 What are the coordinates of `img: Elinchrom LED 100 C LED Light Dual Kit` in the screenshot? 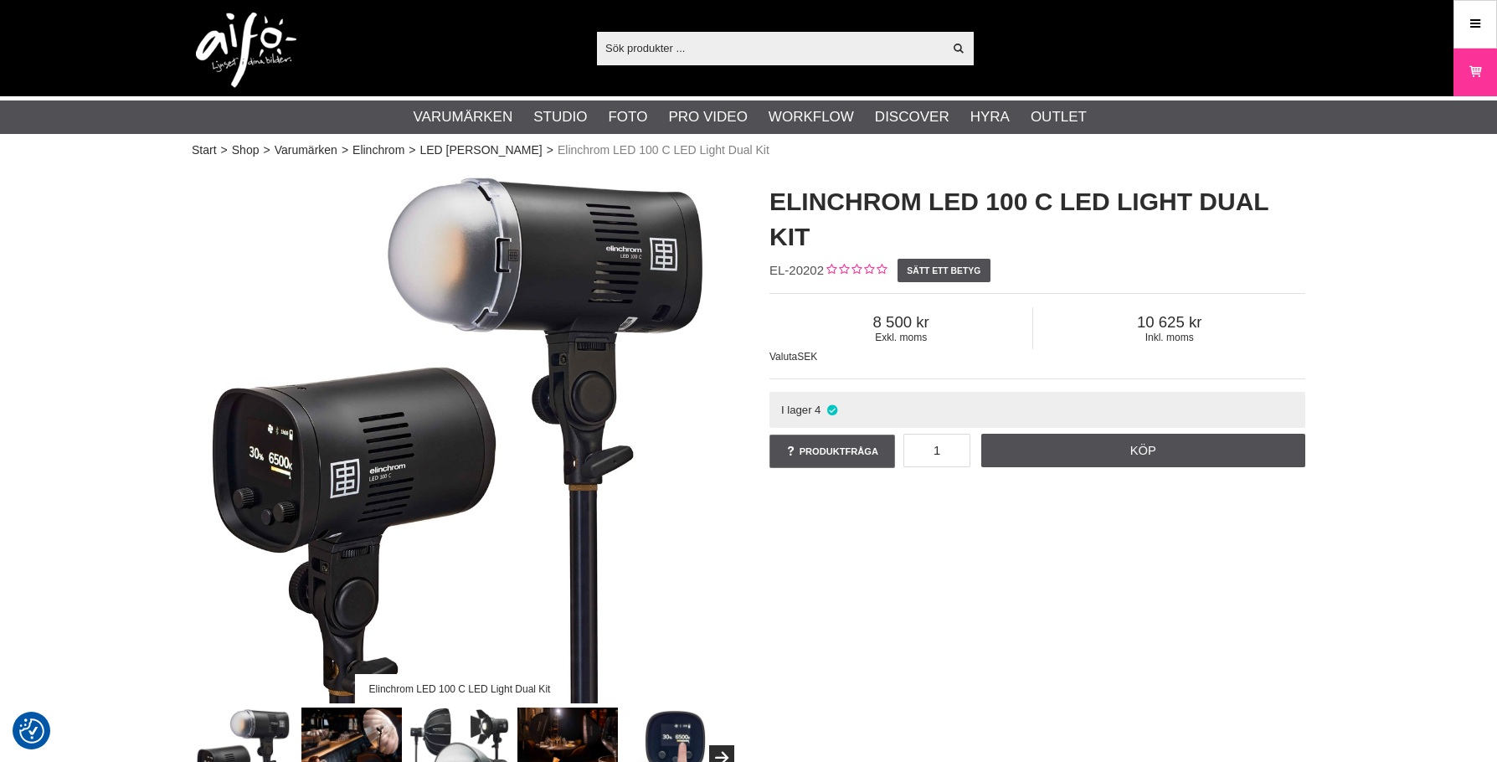 It's located at (460, 435).